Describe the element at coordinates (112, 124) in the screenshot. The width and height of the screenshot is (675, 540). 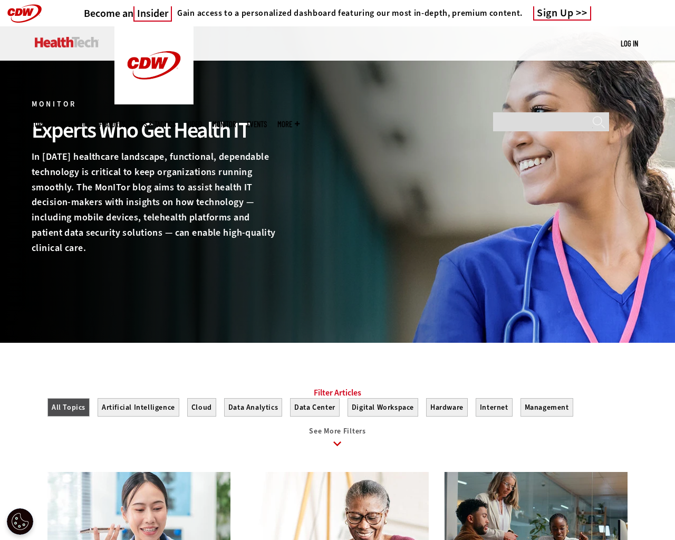
I see `a: Features` at that location.